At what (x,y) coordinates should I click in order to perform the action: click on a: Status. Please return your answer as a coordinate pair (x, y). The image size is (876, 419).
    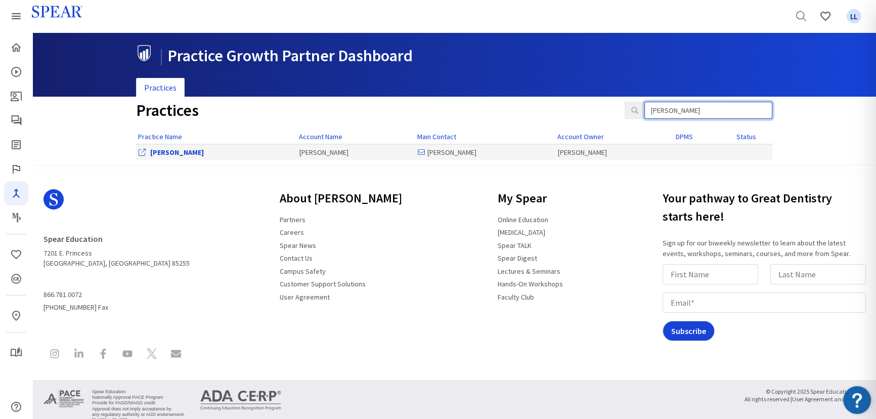
    Looking at the image, I should click on (746, 137).